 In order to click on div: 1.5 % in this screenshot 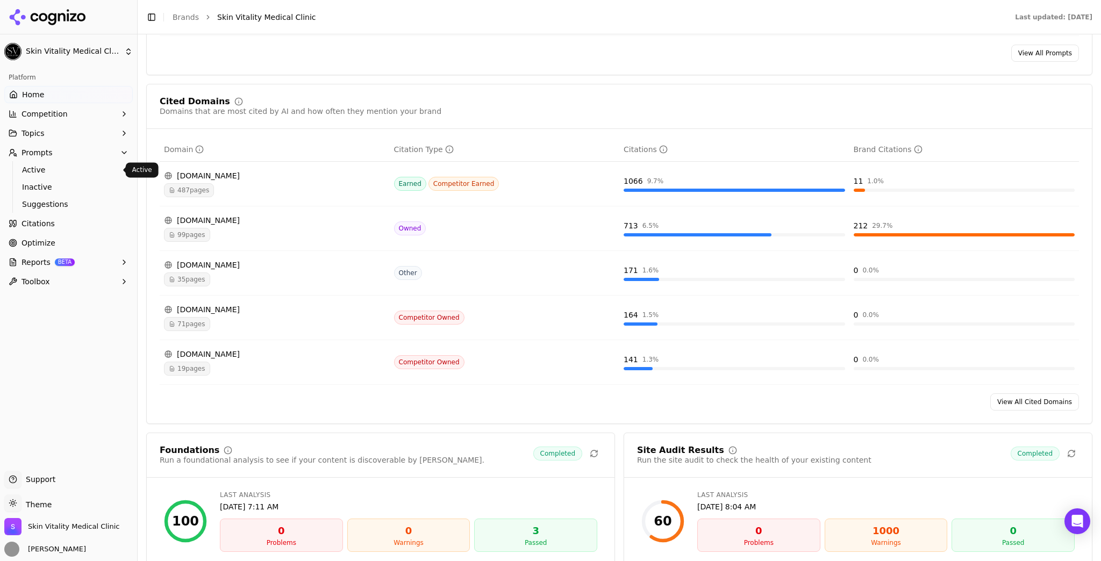, I will do `click(651, 315)`.